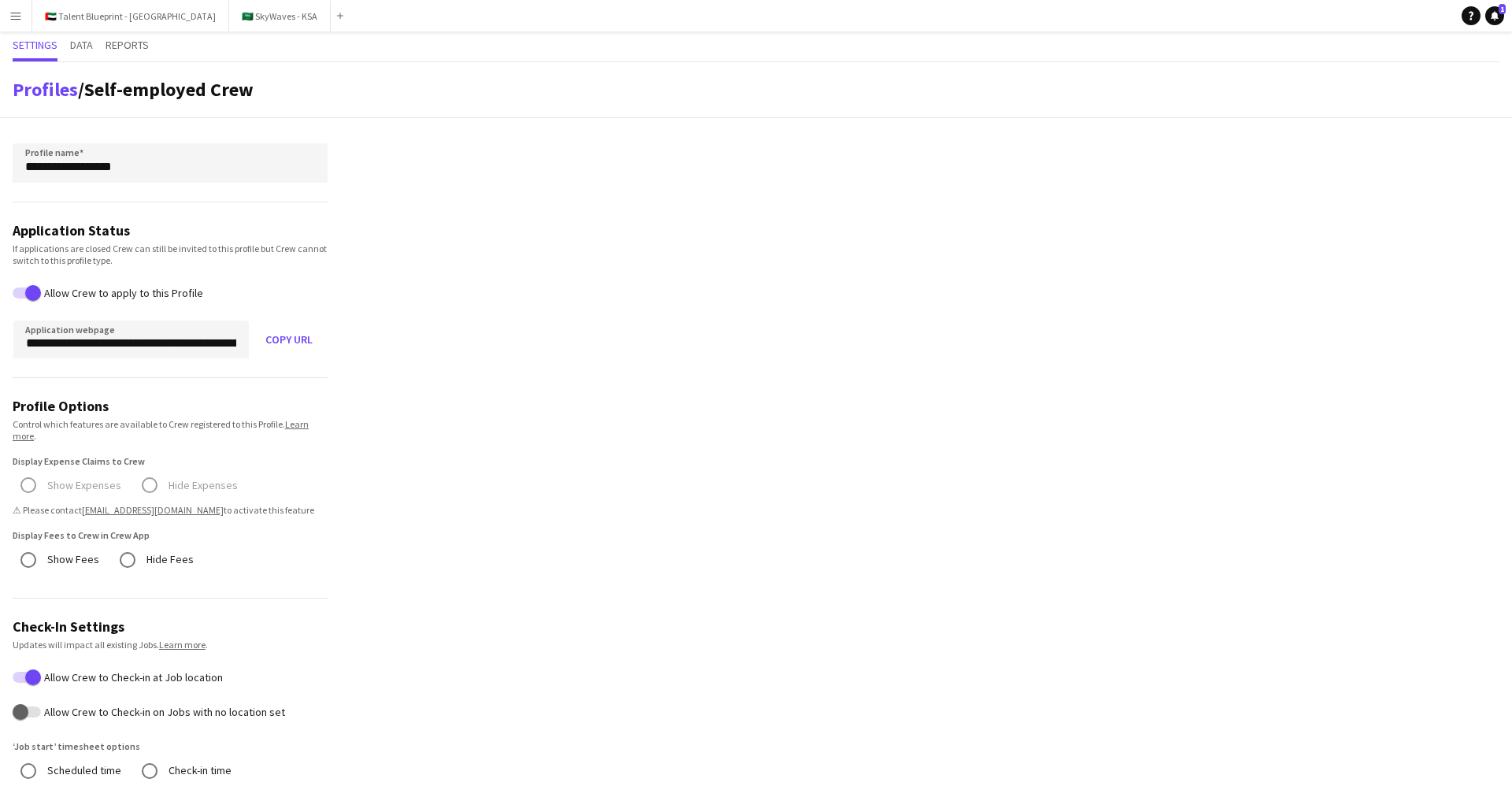 The height and width of the screenshot is (786, 1512). I want to click on label: Check-in time, so click(198, 770).